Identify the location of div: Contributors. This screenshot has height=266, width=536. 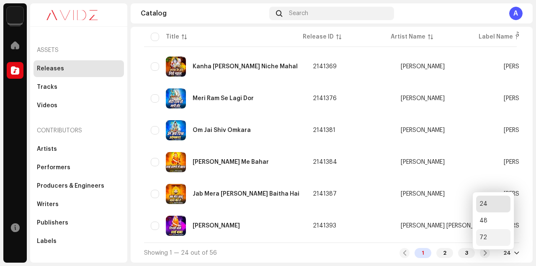
(79, 131).